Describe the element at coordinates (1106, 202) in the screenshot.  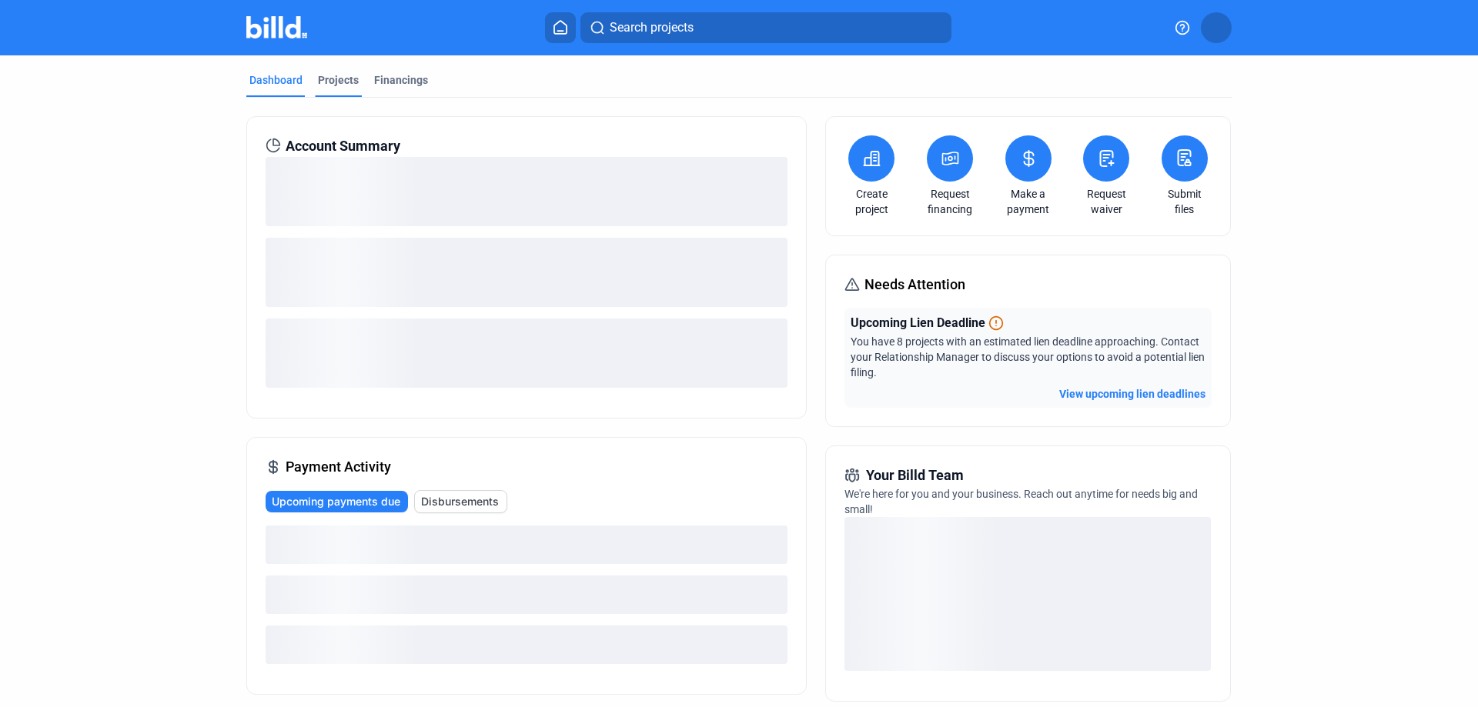
I see `a: Request waiver` at that location.